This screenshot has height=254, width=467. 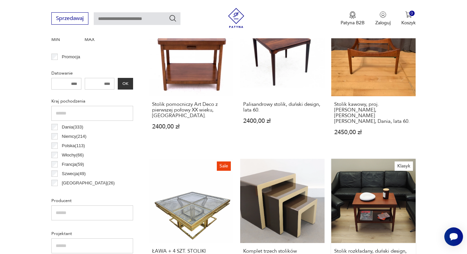 What do you see at coordinates (92, 101) in the screenshot?
I see `p: Kraj pochodzenia` at bounding box center [92, 101].